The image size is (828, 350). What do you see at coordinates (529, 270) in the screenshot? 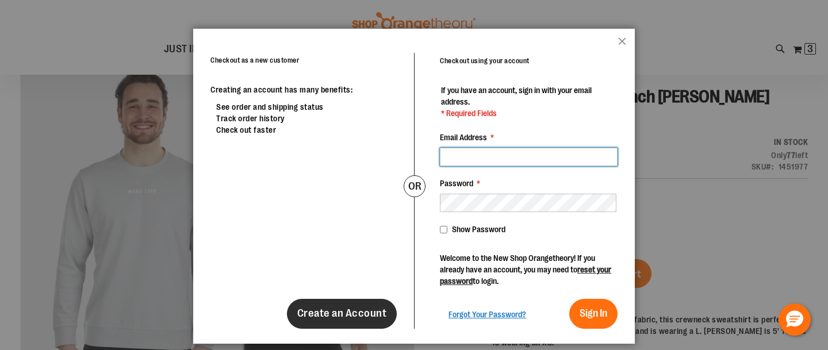
I see `p: Welcome to the New Shop Orangetheory! If you already have an account, you may need to to login.` at bounding box center [529, 270].